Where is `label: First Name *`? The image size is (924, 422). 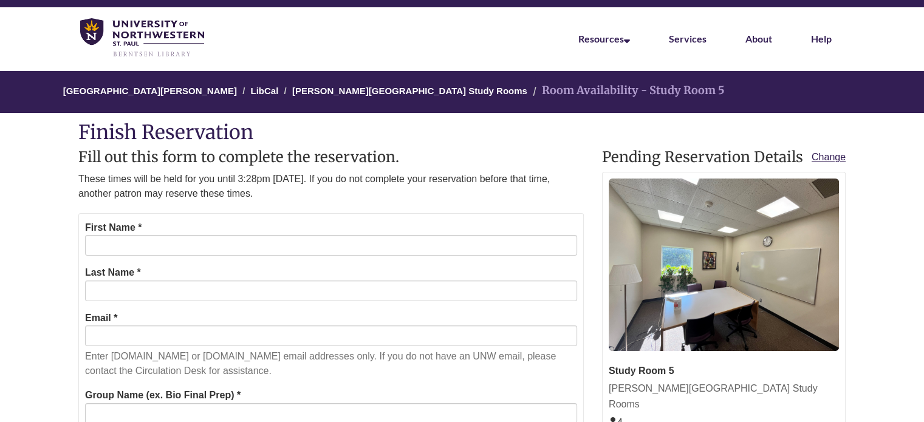 label: First Name * is located at coordinates (113, 228).